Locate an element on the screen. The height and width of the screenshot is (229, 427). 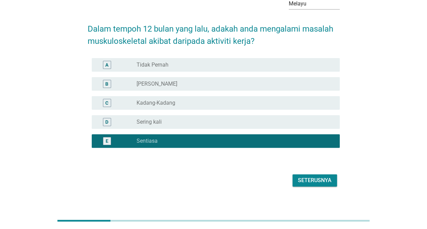
div: Seterusnya is located at coordinates (314, 180).